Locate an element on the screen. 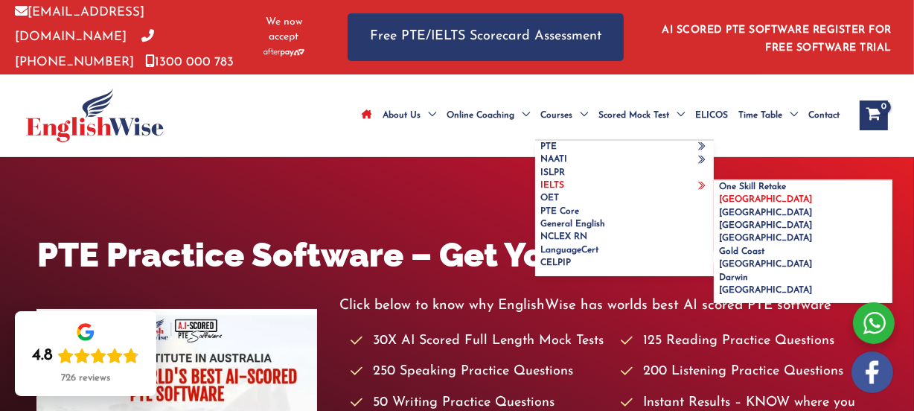  div: 726 reviews is located at coordinates (86, 378).